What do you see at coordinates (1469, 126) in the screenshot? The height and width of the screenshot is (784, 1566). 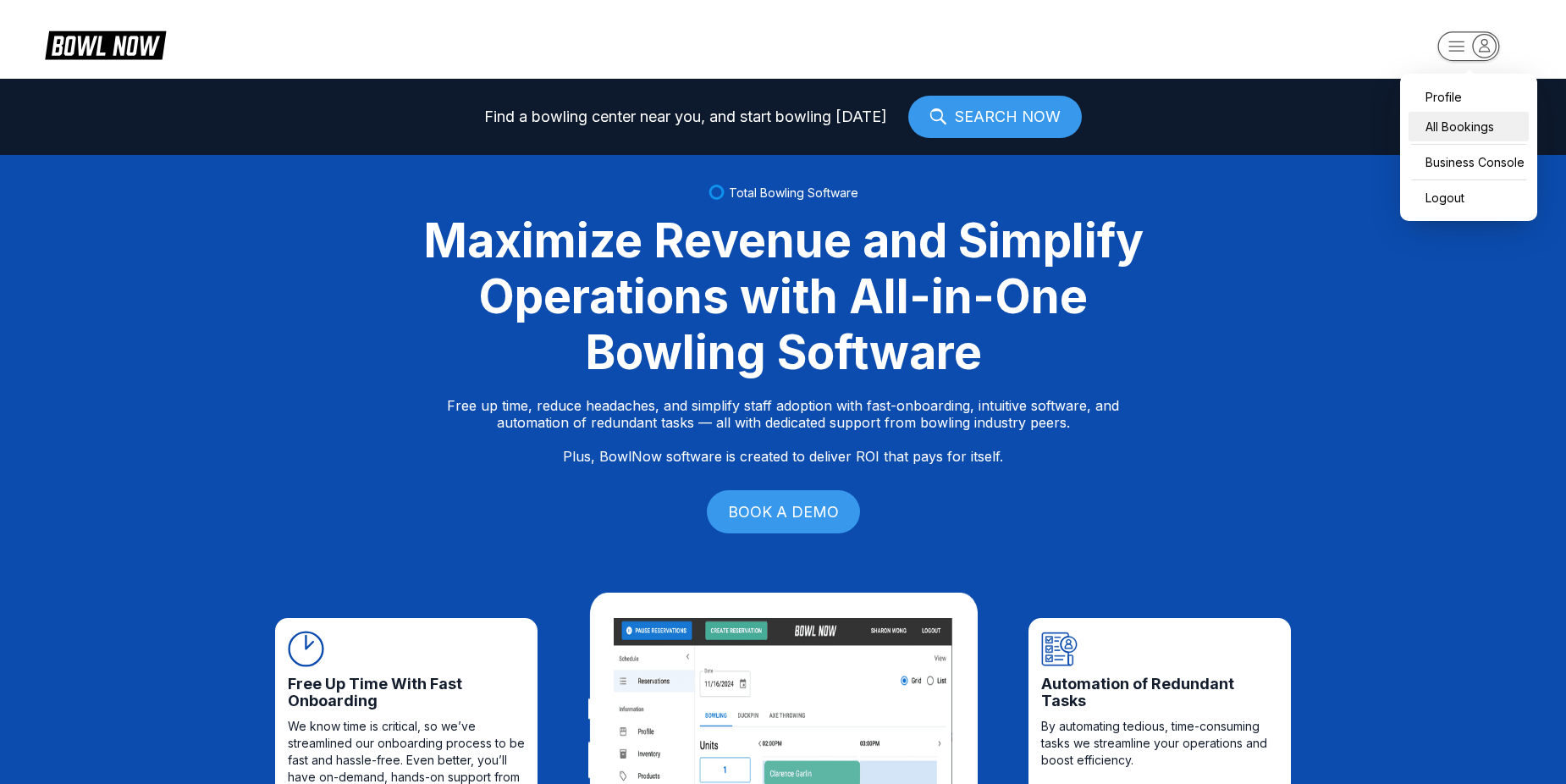 I see `div: All Bookings` at bounding box center [1469, 126].